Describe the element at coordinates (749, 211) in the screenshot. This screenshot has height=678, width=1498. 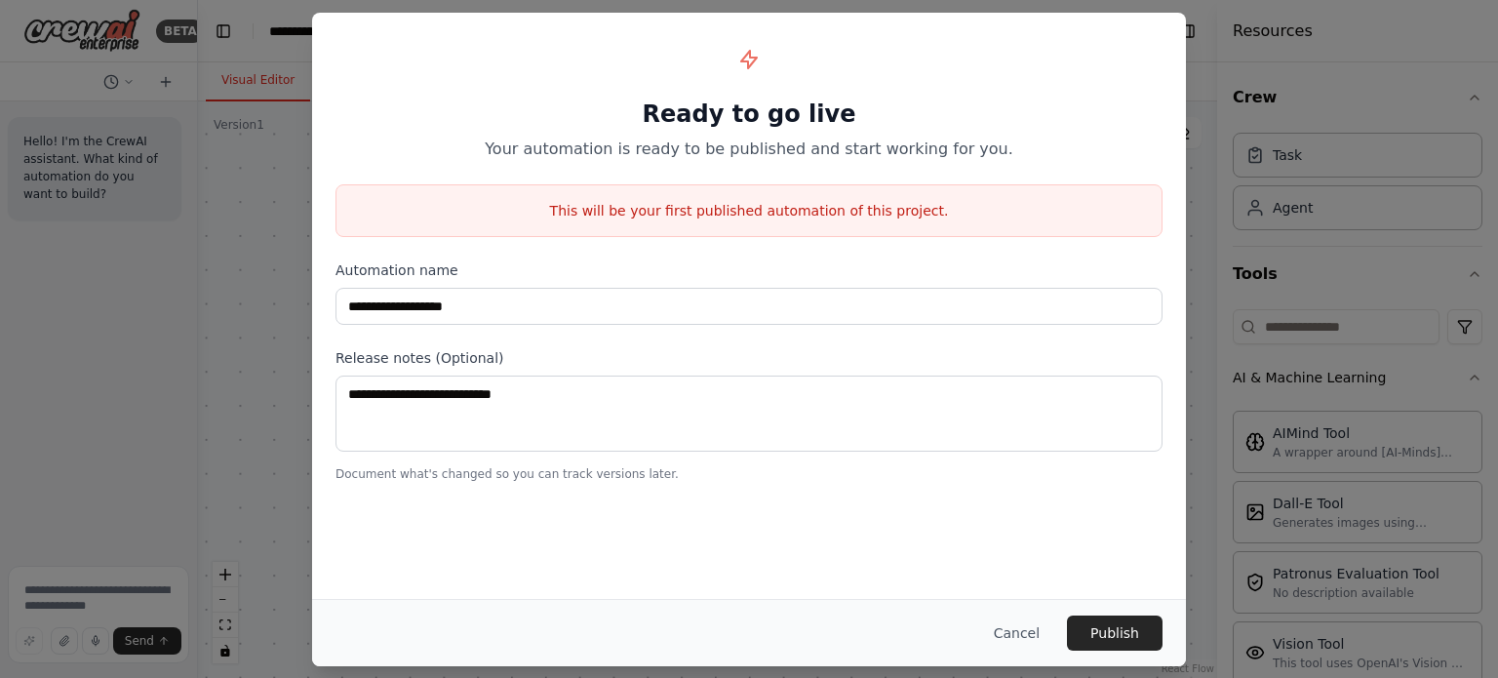
I see `p: This will be your first published automation of this project.` at that location.